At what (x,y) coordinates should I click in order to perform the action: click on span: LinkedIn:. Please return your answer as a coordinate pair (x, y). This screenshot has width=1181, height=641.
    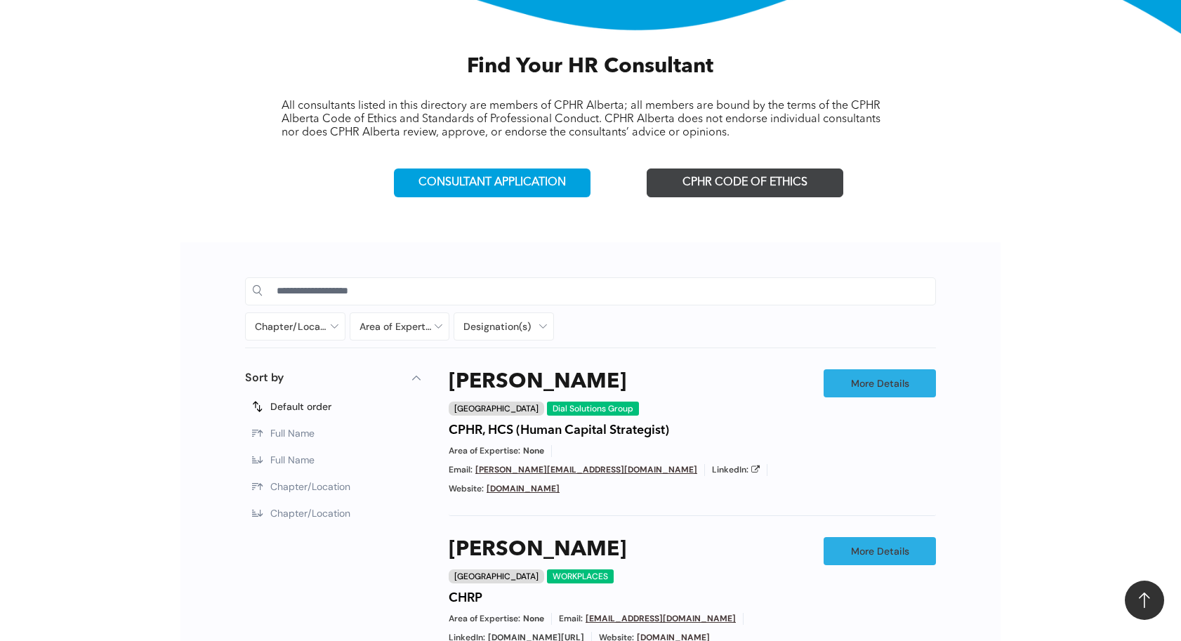
    Looking at the image, I should click on (730, 470).